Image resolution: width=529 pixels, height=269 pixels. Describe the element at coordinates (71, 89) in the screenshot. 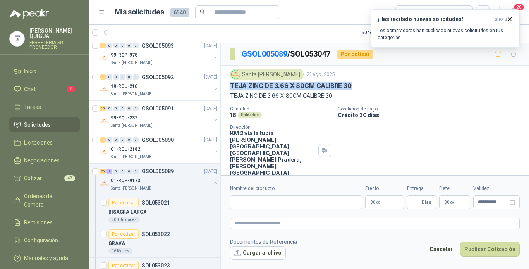

I see `span: 1` at that location.